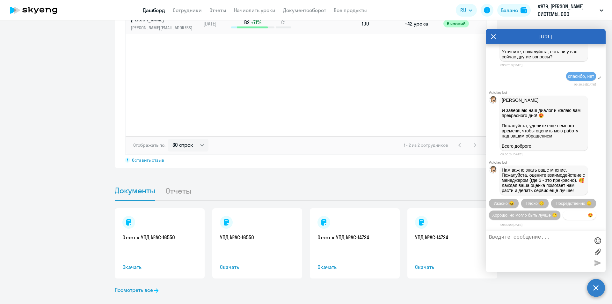  I want to click on span: Высокий, so click(456, 24).